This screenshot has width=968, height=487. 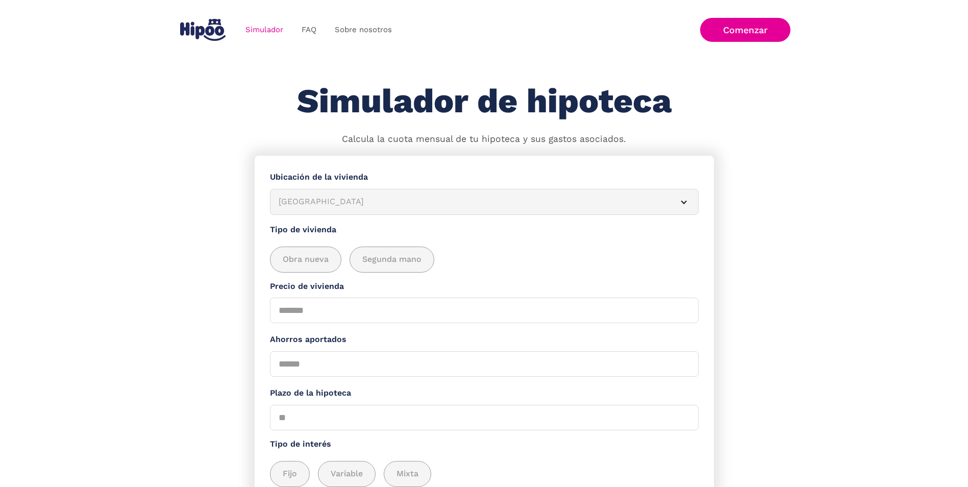 What do you see at coordinates (484, 444) in the screenshot?
I see `label: Tipo de interés` at bounding box center [484, 444].